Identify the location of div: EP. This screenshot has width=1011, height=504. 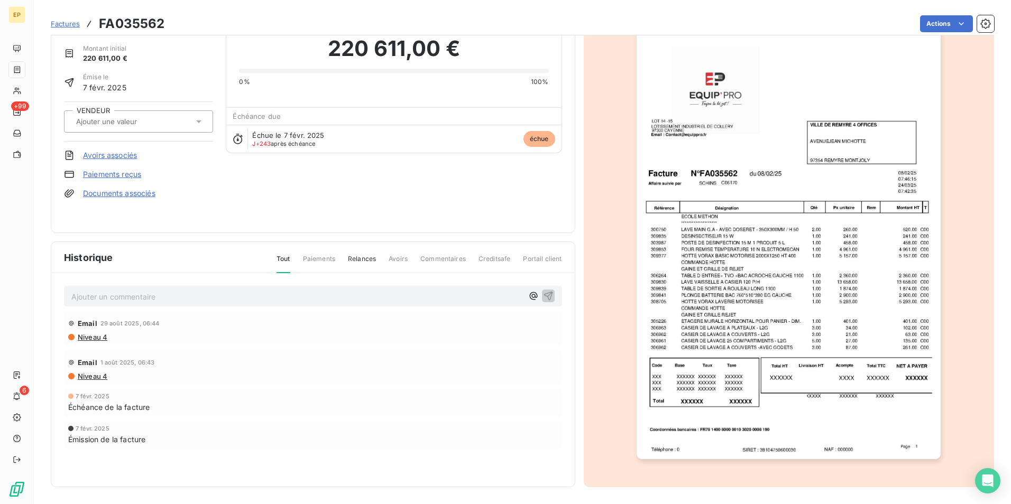
(17, 15).